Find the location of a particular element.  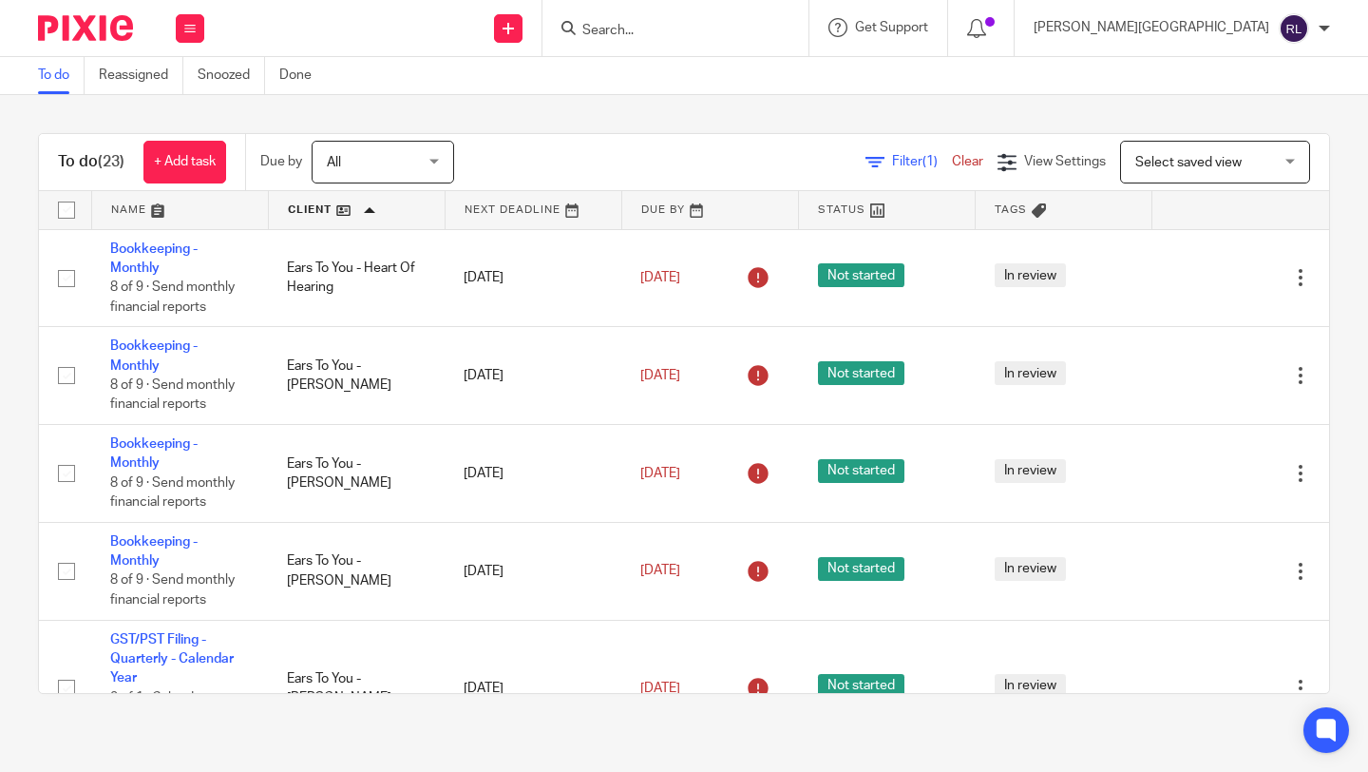

a: Clear is located at coordinates (967, 162).